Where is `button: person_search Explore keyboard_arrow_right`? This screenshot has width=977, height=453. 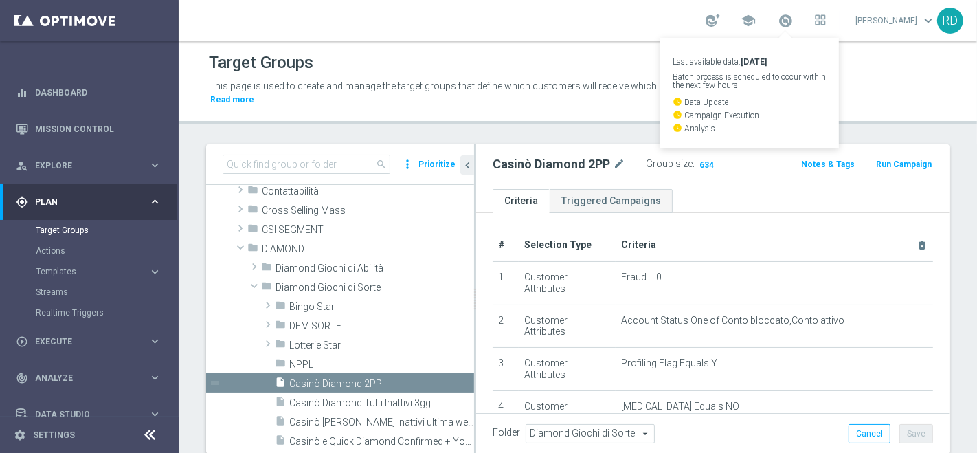 button: person_search Explore keyboard_arrow_right is located at coordinates (89, 166).